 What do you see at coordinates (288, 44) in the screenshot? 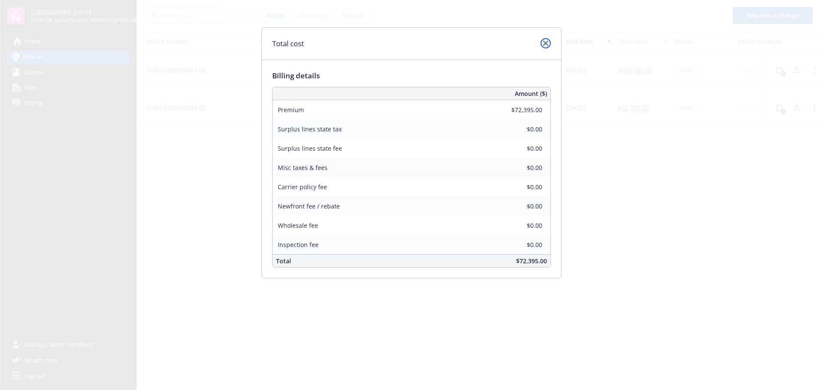
I see `h1: Total cost` at bounding box center [288, 44].